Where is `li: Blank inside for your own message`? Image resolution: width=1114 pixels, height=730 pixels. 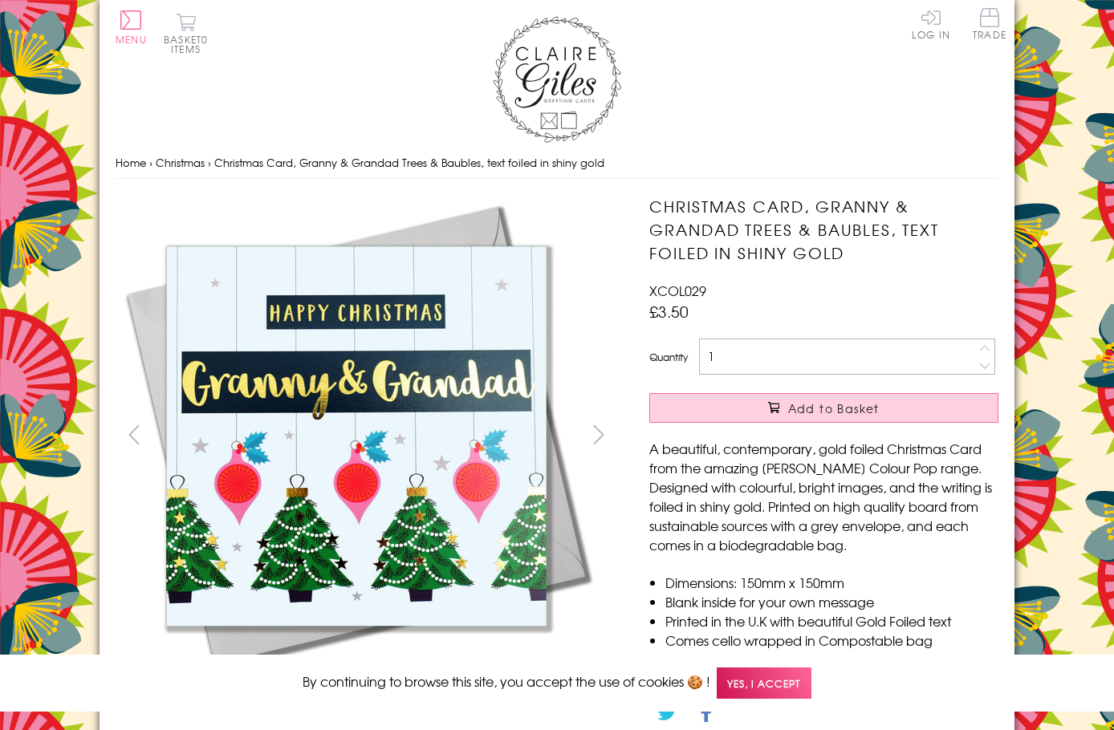 li: Blank inside for your own message is located at coordinates (831, 602).